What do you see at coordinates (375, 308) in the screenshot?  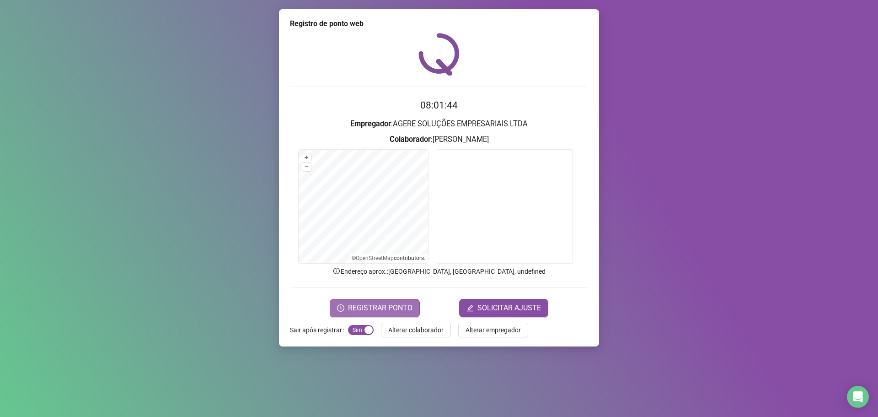 I see `button: REGISTRAR PONTO` at bounding box center [375, 308].